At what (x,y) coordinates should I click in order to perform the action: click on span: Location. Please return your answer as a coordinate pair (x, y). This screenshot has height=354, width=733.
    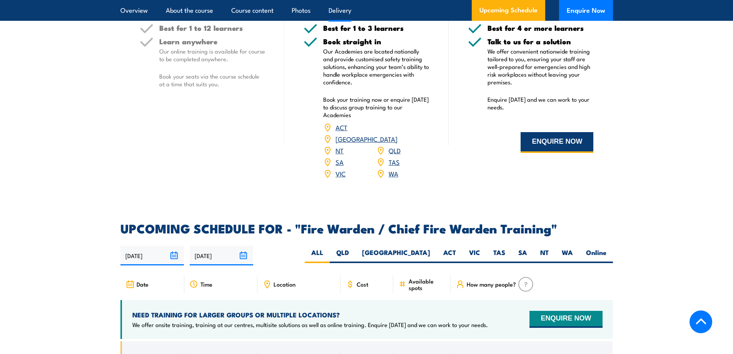
    Looking at the image, I should click on (285, 284).